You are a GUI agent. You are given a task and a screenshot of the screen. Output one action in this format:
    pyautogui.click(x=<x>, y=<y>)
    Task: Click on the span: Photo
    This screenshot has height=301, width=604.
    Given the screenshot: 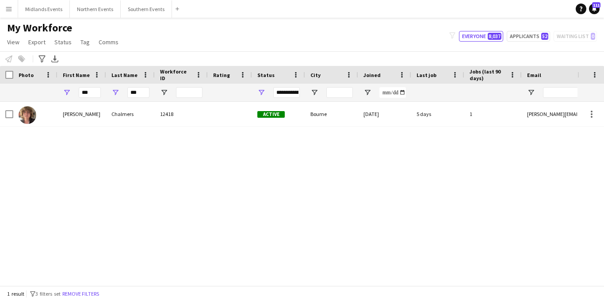 What is the action you would take?
    pyautogui.click(x=26, y=75)
    